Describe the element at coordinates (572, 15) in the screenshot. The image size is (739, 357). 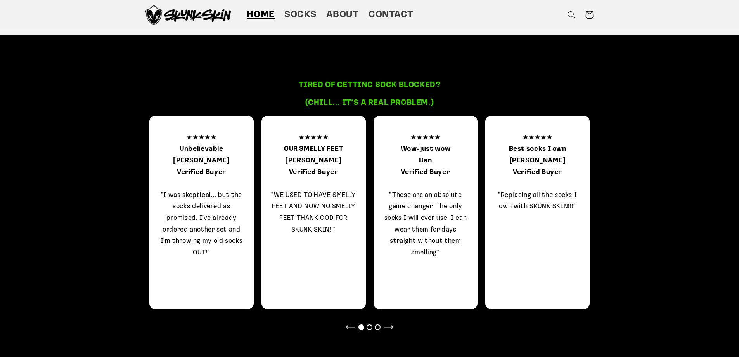
I see `summary: Search` at that location.